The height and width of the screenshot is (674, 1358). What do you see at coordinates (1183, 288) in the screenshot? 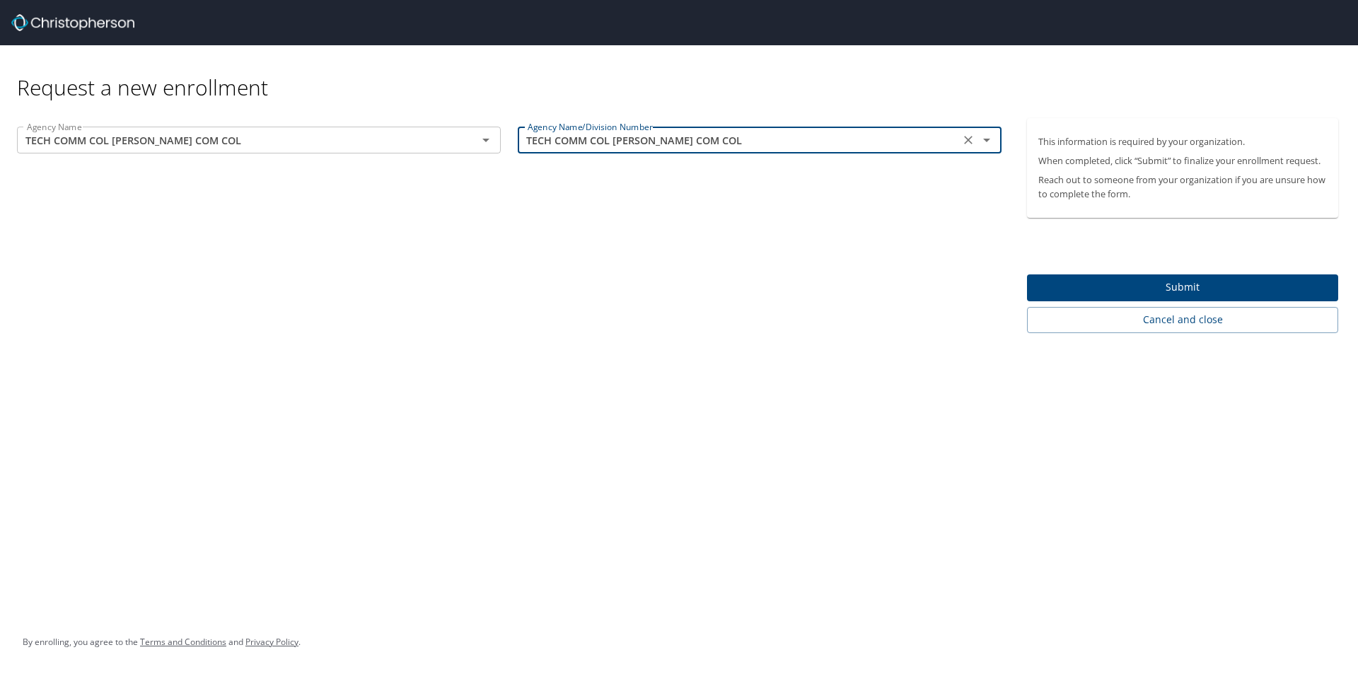
I see `button: Submit` at bounding box center [1183, 288].